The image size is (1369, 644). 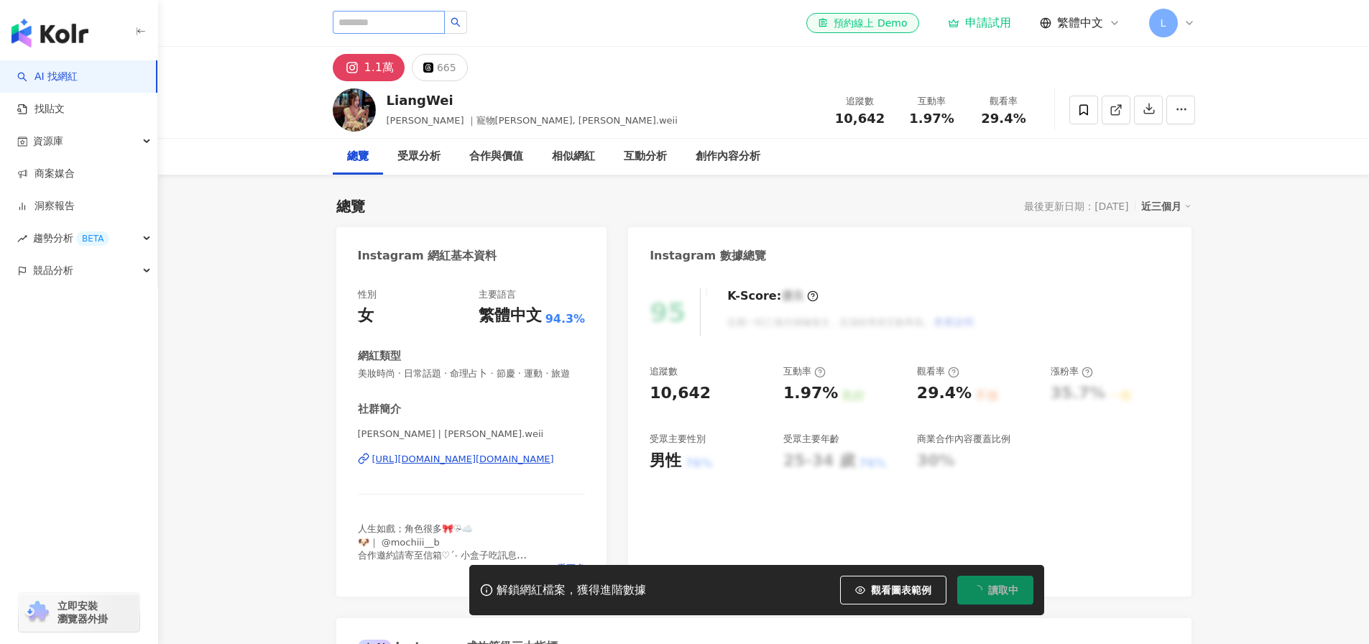 I want to click on div: 男性, so click(x=666, y=461).